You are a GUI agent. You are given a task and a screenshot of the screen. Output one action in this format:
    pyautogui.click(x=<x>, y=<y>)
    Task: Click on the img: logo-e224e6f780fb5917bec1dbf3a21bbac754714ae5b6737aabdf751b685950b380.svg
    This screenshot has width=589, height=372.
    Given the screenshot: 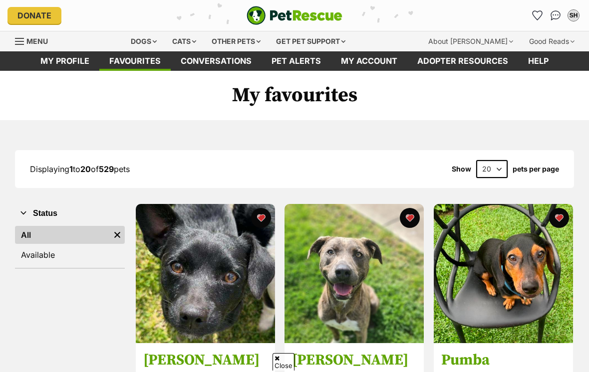 What is the action you would take?
    pyautogui.click(x=294, y=15)
    